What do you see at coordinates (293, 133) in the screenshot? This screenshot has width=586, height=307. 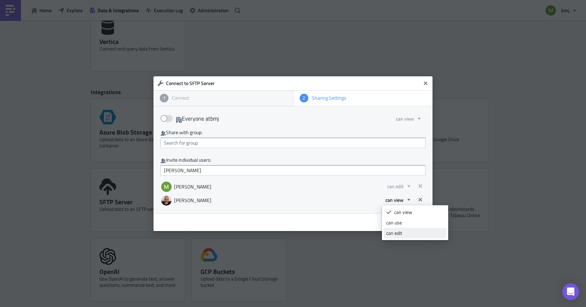 I see `div: Share with group:` at bounding box center [293, 133].